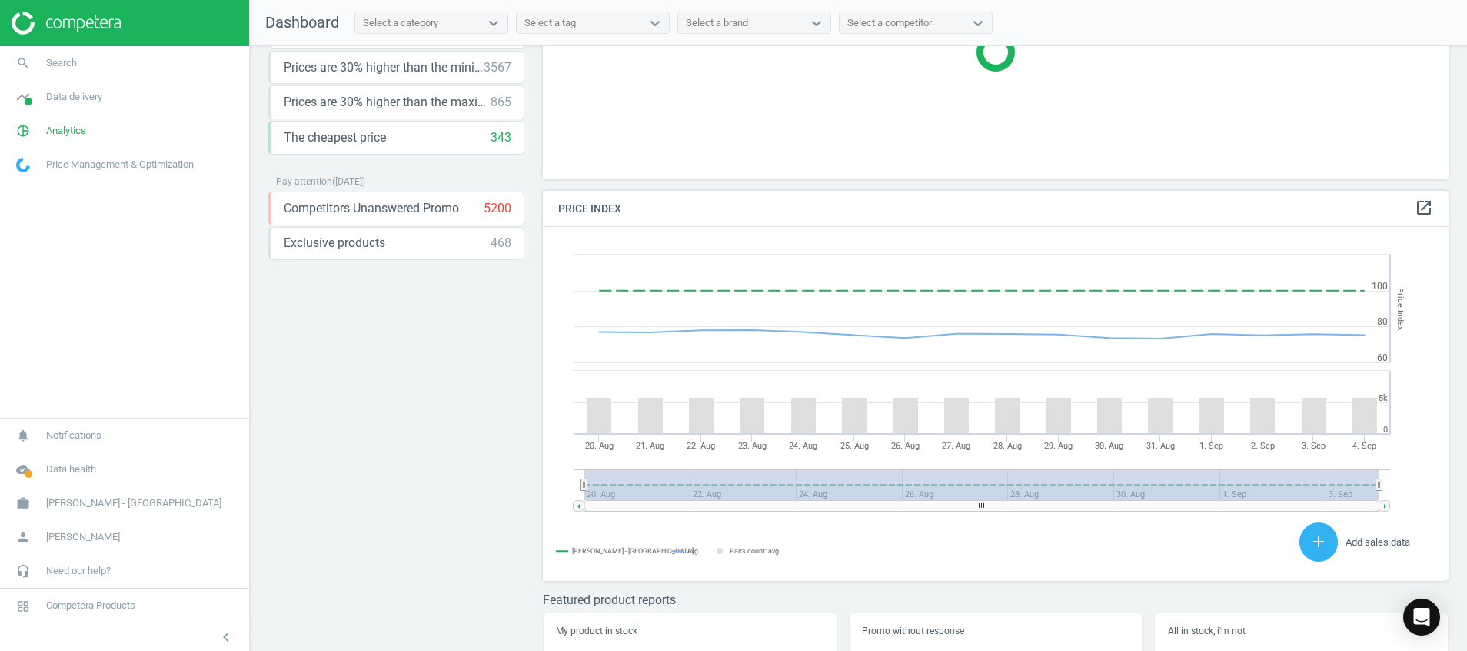 This screenshot has height=651, width=1467. I want to click on div: 865, so click(501, 102).